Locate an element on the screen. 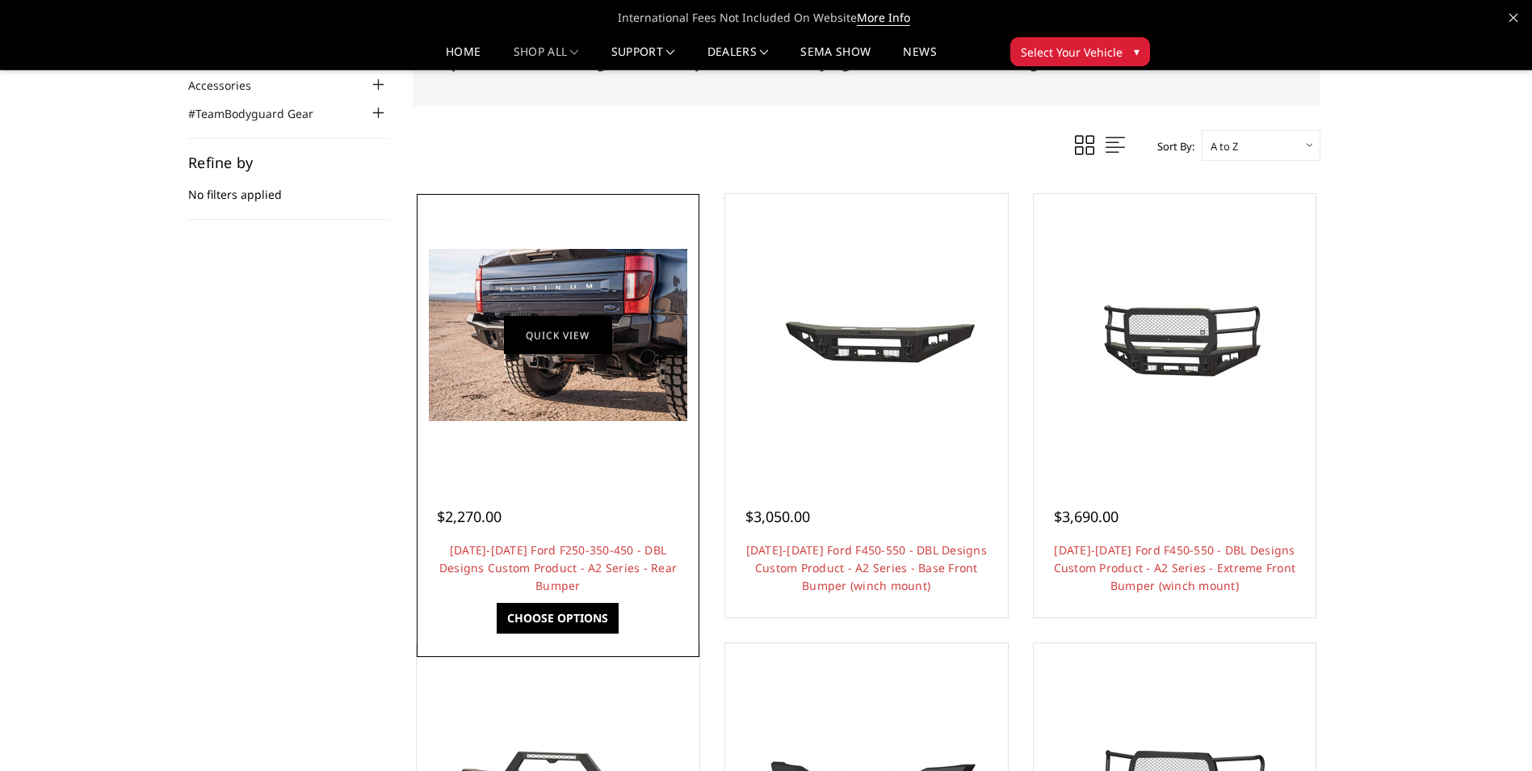 Image resolution: width=1532 pixels, height=771 pixels. a: 2017-2022 Ford F250-350-450 - DBL Designs Custom Product - A2 Series - Rear Bumper 2017-2022 Ford... is located at coordinates (558, 335).